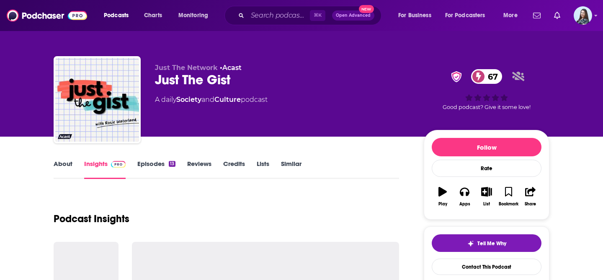 This screenshot has height=280, width=603. What do you see at coordinates (465, 197) in the screenshot?
I see `button: Apps` at bounding box center [465, 197].